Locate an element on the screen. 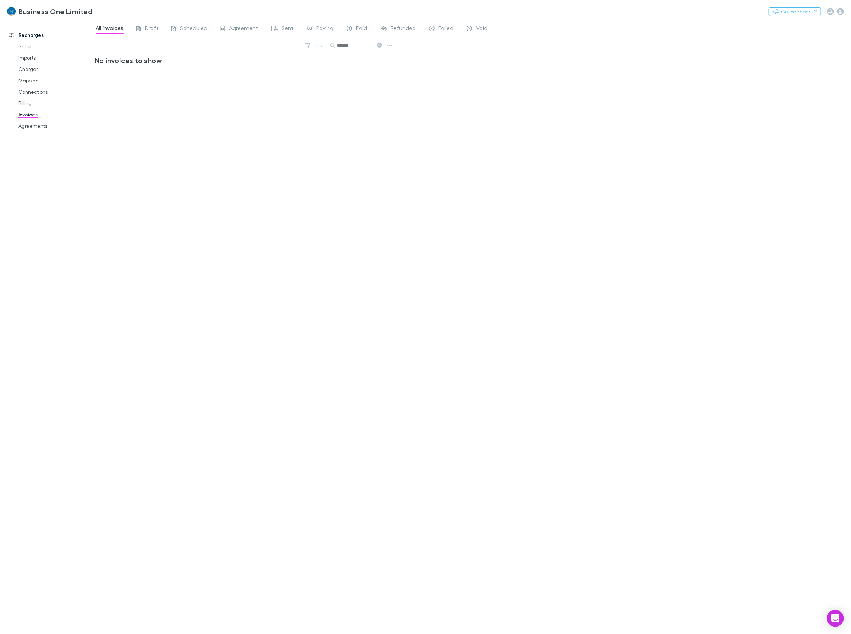 This screenshot has height=634, width=851. img: Business One Limited's Logo is located at coordinates (11, 11).